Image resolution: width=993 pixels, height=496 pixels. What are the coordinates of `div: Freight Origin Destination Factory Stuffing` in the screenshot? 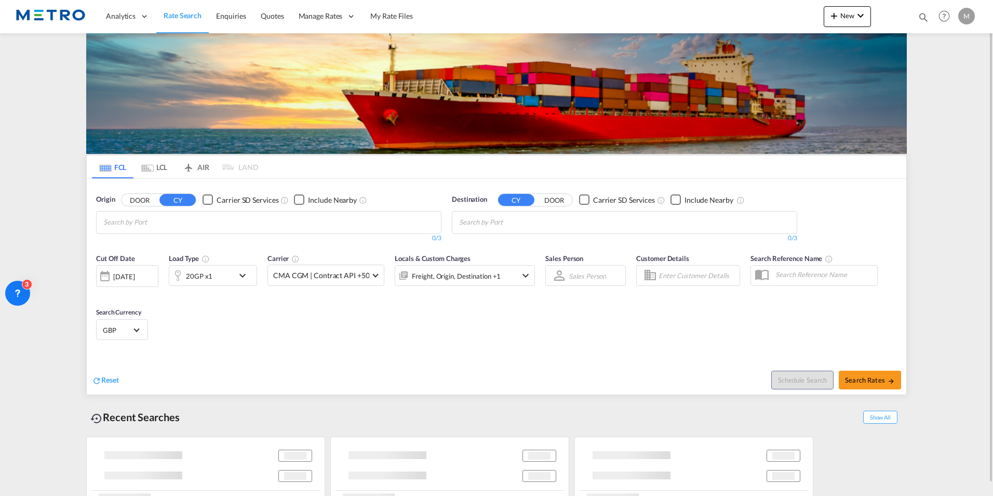 It's located at (456, 276).